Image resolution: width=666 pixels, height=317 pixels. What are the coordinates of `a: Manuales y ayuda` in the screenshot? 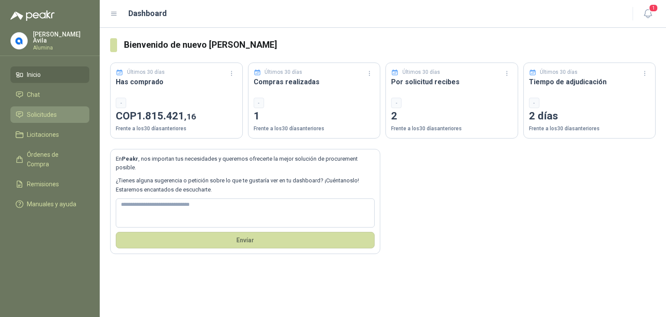 It's located at (50, 204).